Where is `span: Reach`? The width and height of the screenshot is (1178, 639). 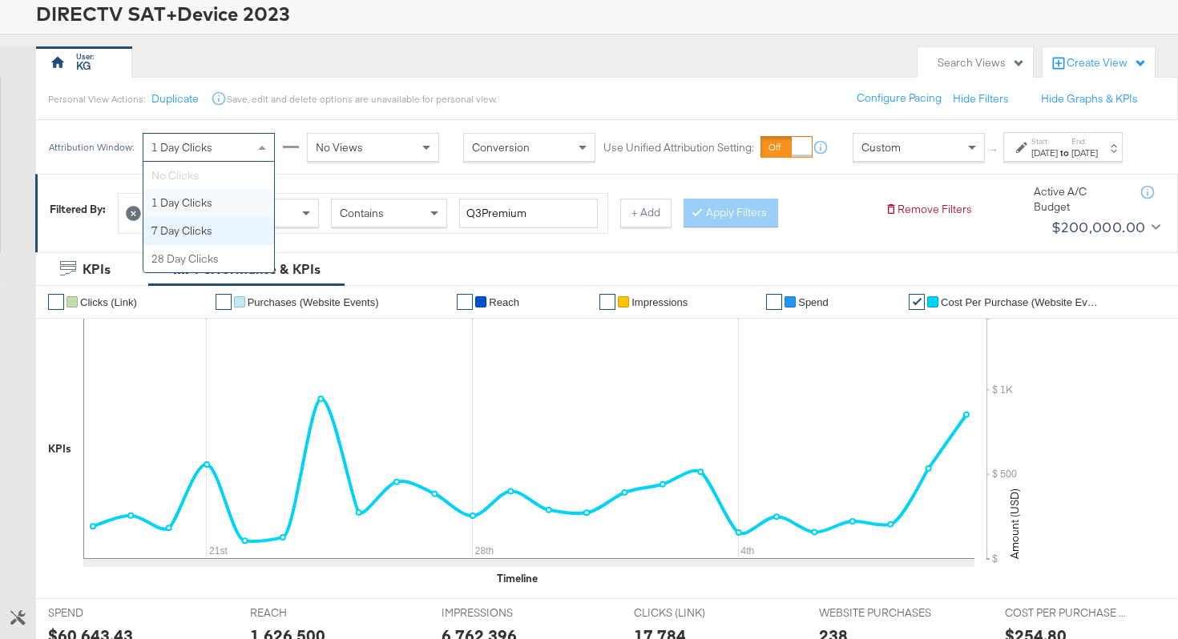 span: Reach is located at coordinates (504, 302).